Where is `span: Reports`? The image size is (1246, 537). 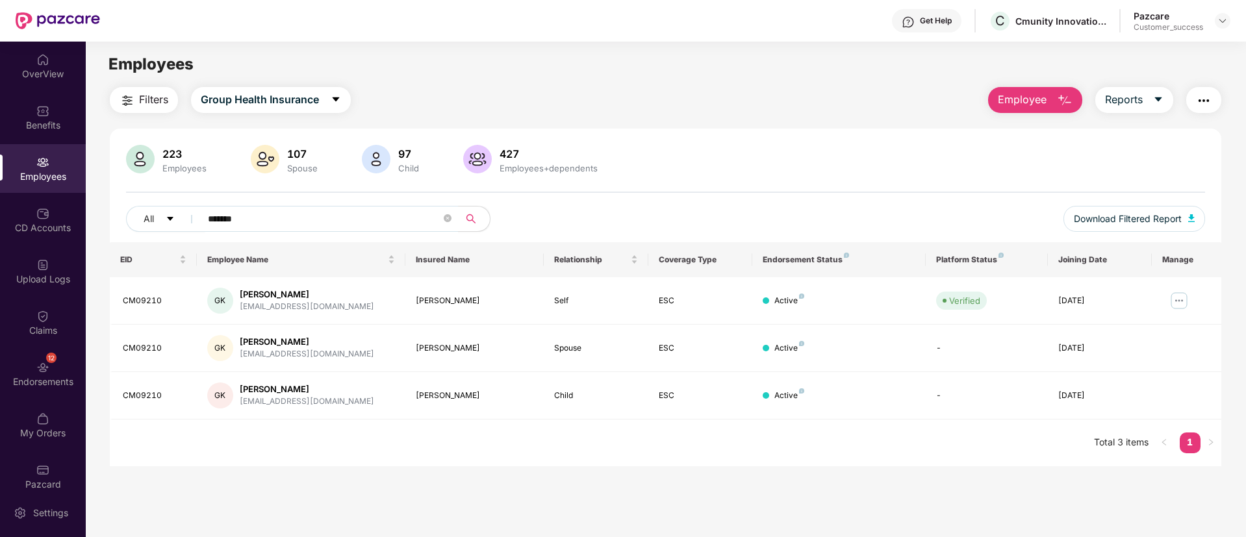
span: Reports is located at coordinates (1124, 99).